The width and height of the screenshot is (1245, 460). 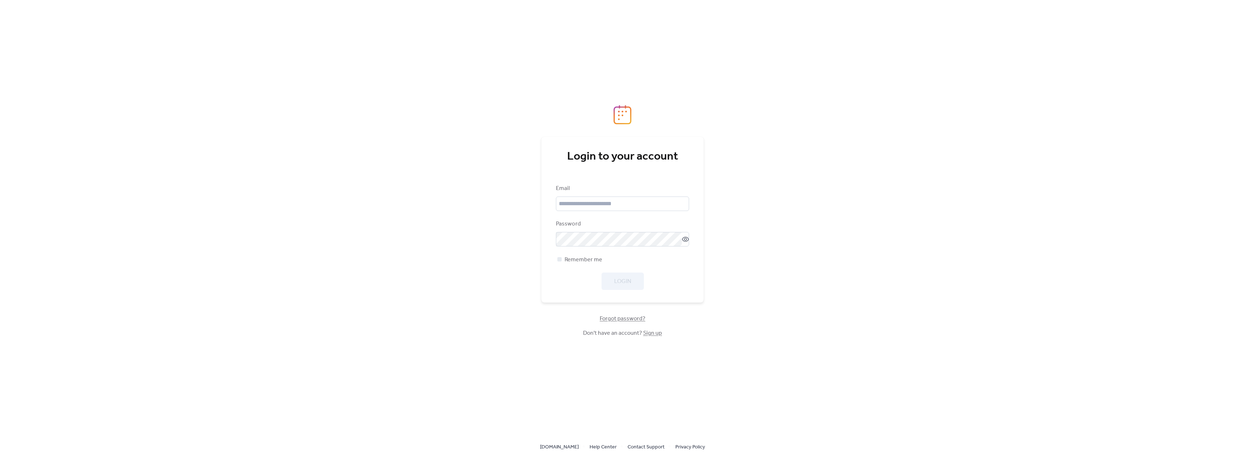 I want to click on a: Contact Support, so click(x=646, y=446).